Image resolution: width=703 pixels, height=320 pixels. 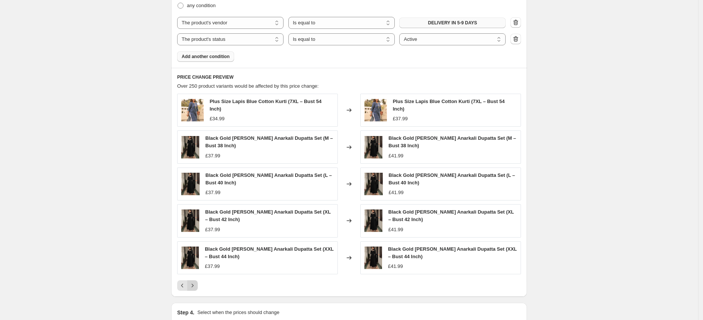 I want to click on span: Add another condition, so click(x=206, y=57).